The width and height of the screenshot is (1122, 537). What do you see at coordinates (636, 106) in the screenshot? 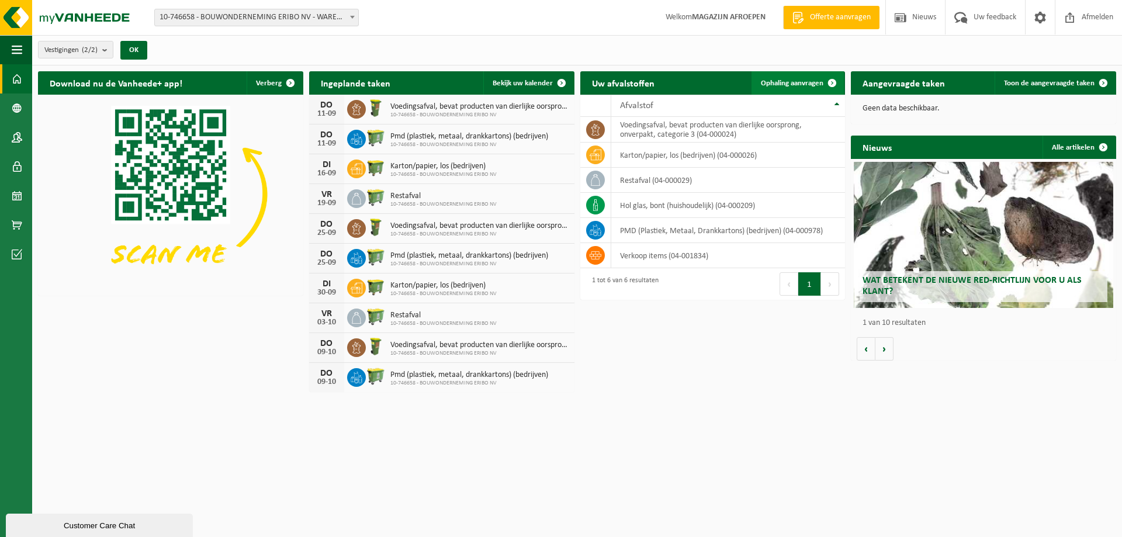
I see `span: Afvalstof` at bounding box center [636, 106].